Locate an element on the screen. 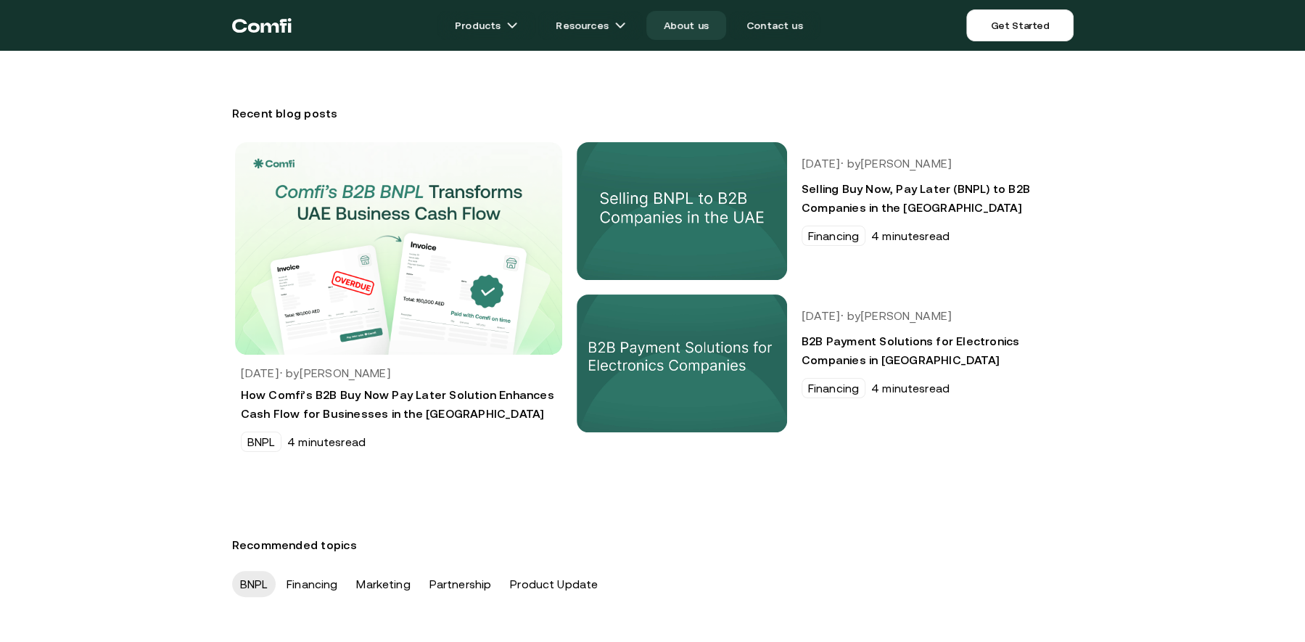  a: Return to the top of the Comfi home page is located at coordinates (262, 25).